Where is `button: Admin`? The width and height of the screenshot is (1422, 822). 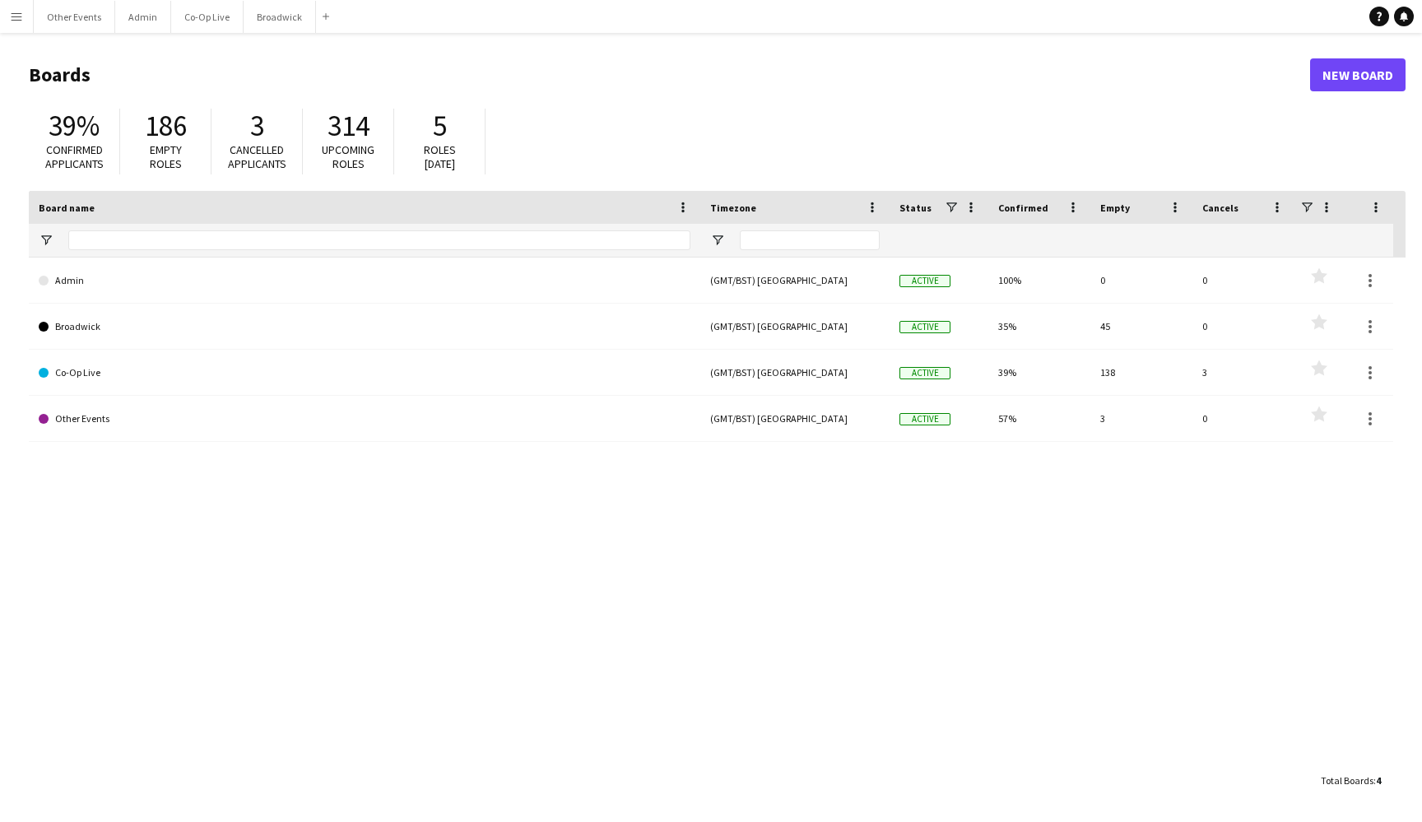
button: Admin is located at coordinates (143, 16).